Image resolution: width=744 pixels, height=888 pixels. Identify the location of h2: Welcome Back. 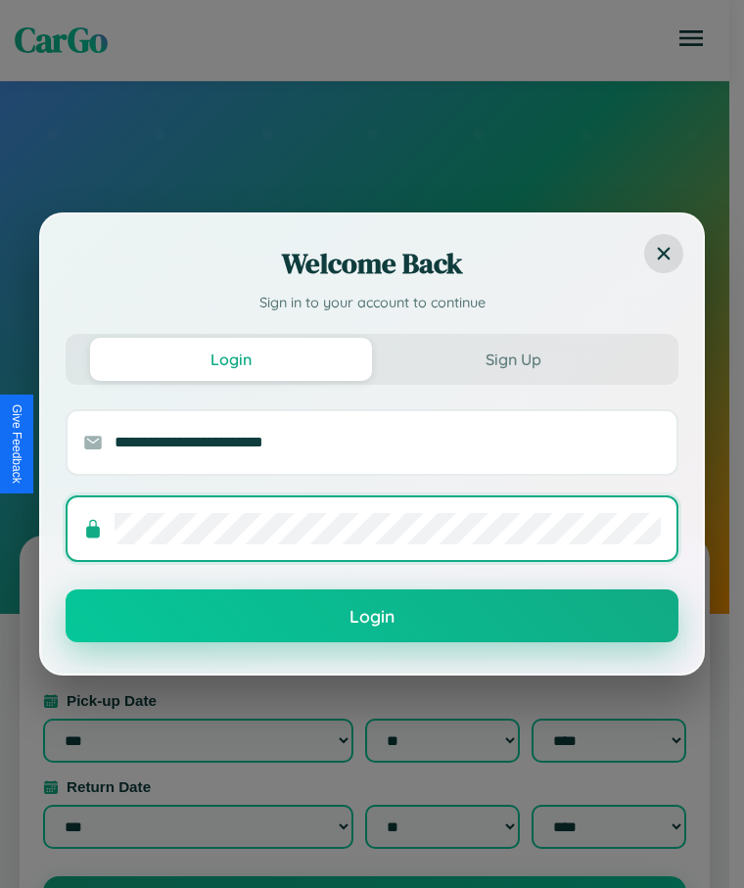
(372, 263).